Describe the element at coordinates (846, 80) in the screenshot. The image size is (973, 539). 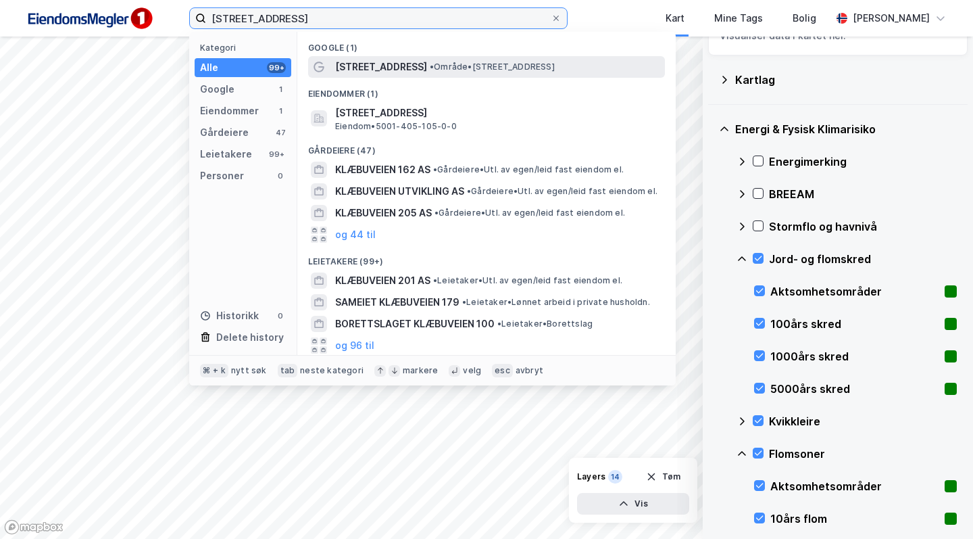
I see `div: Kartlag` at that location.